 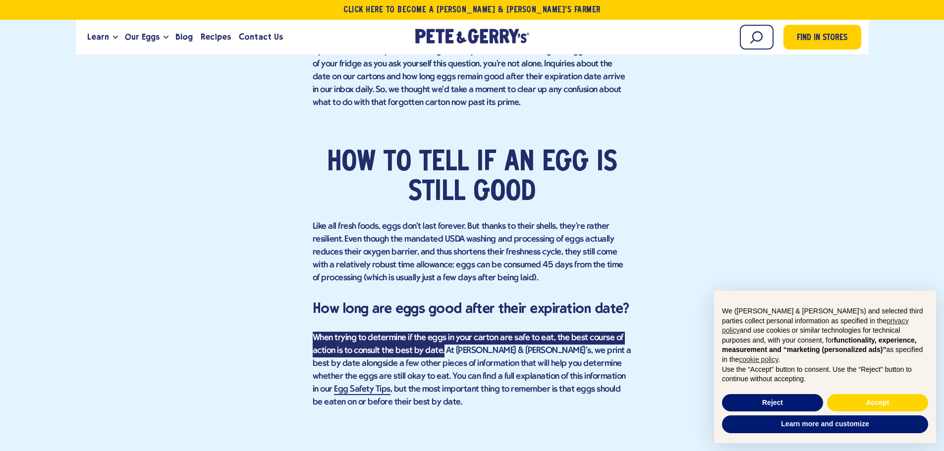 I want to click on a: Blog, so click(x=184, y=37).